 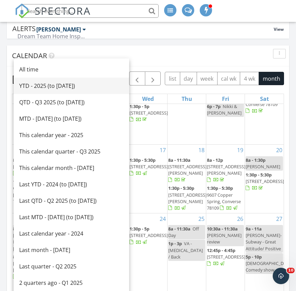 What do you see at coordinates (221, 251) in the screenshot?
I see `span: 12:45p - 4:45p` at bounding box center [221, 251].